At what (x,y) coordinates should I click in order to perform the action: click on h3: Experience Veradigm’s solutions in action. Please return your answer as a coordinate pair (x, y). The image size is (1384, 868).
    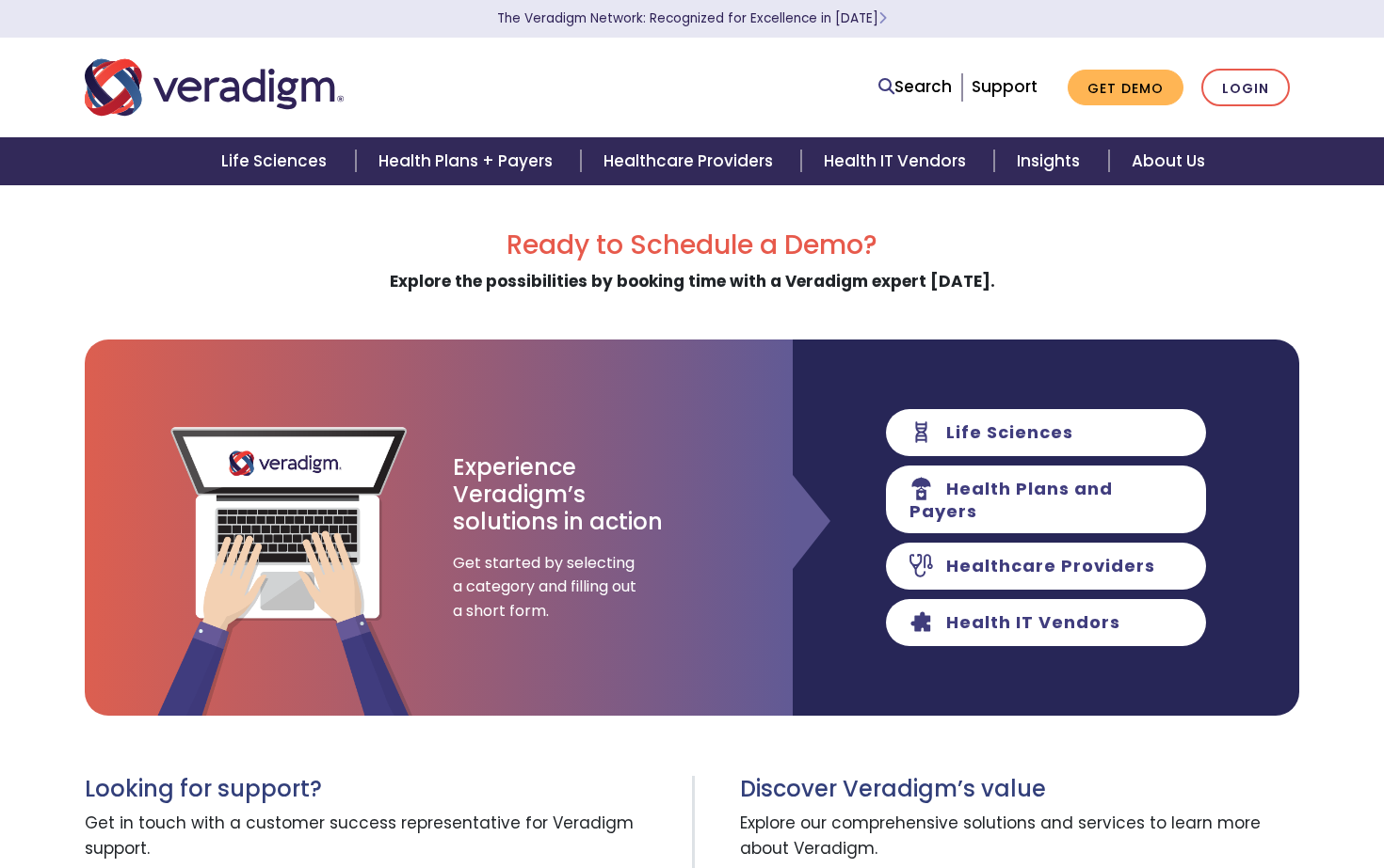
    Looking at the image, I should click on (558, 495).